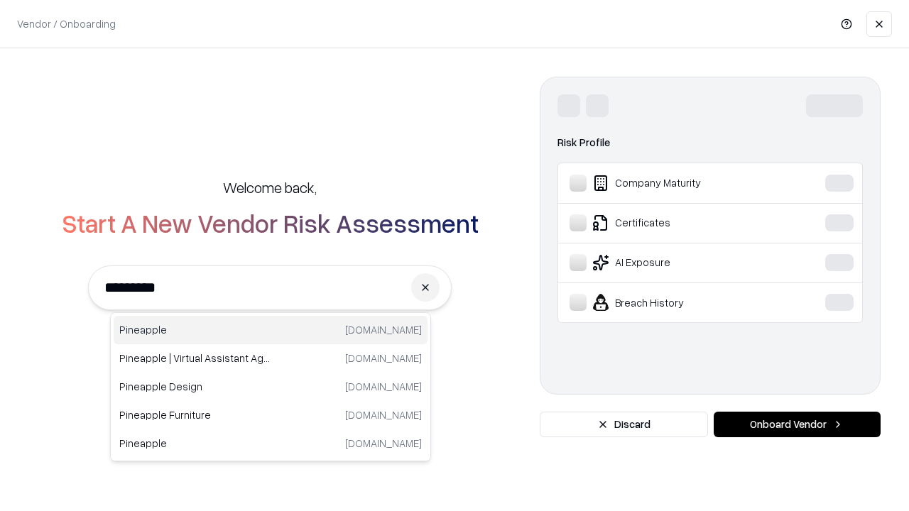 Image resolution: width=909 pixels, height=511 pixels. I want to click on p: Vendor / Onboarding, so click(66, 23).